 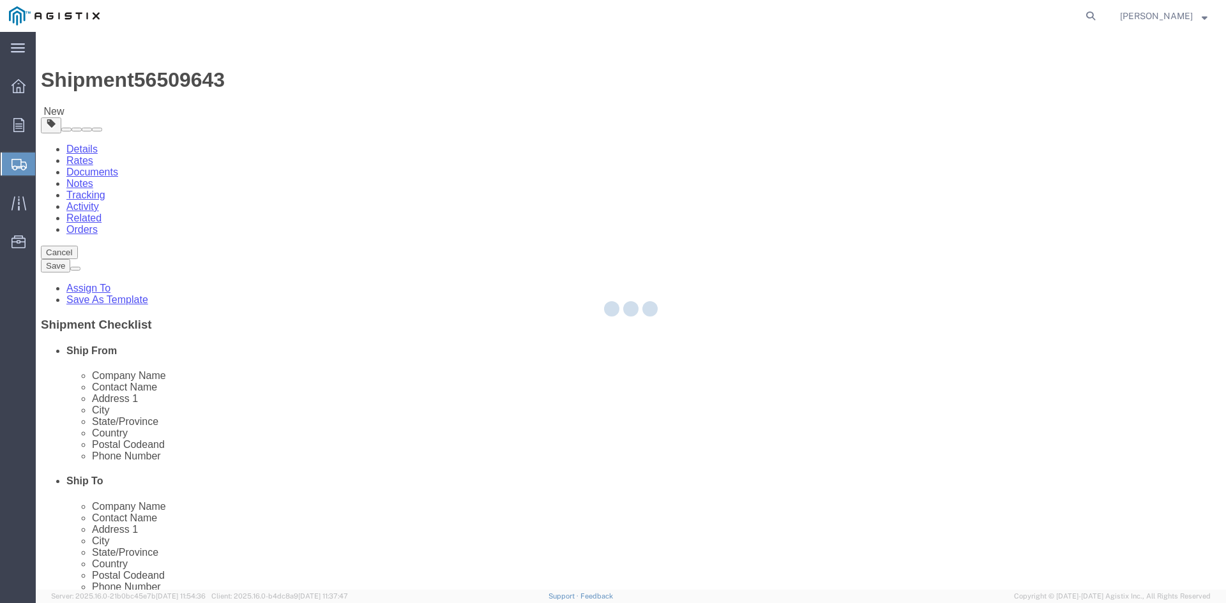 I want to click on span: Server: 2025.16.0-21b0bc45e7b, so click(x=128, y=596).